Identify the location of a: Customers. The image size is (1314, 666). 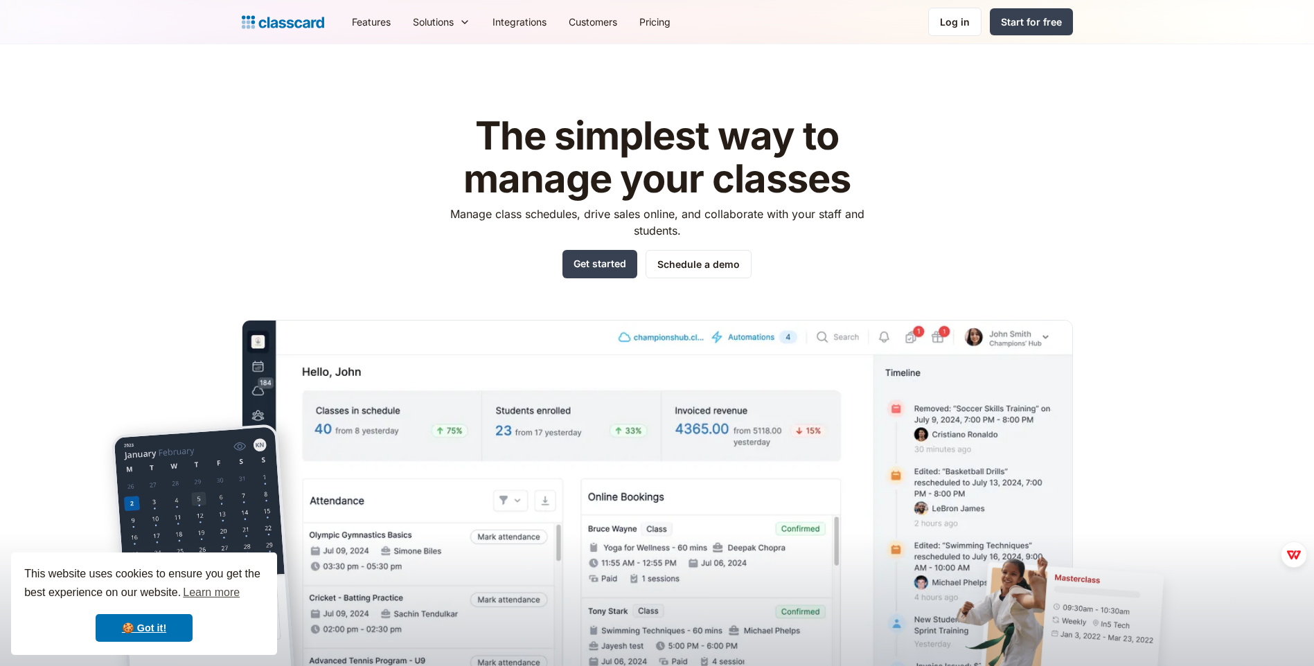
(593, 21).